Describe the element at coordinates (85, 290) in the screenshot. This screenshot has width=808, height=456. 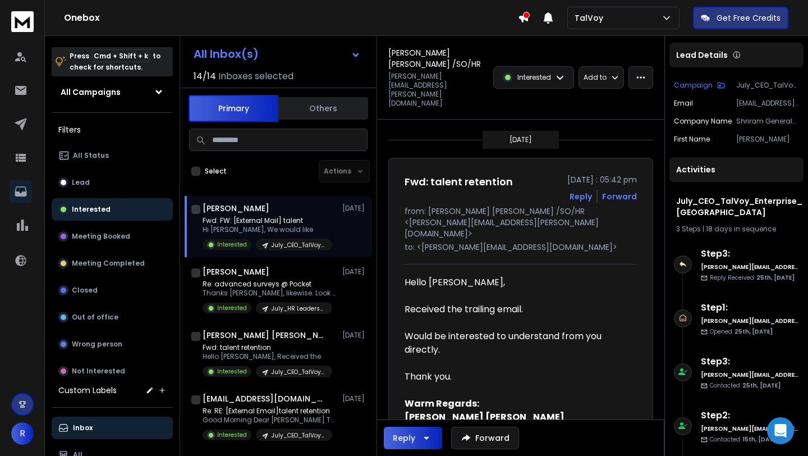
I see `p: Closed` at that location.